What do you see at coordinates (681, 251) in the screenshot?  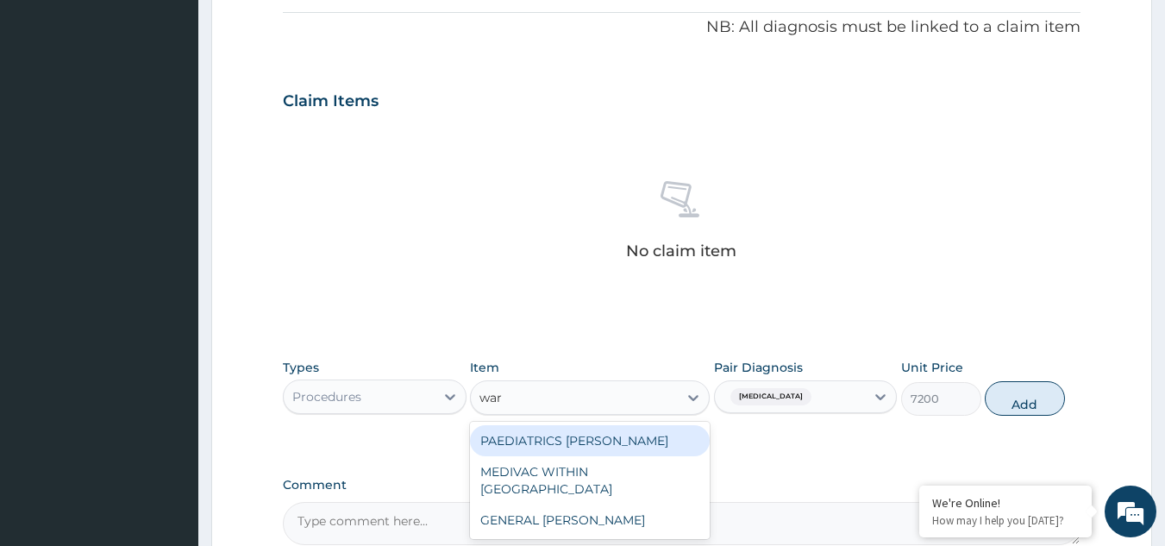 I see `p: No claim item` at bounding box center [681, 251].